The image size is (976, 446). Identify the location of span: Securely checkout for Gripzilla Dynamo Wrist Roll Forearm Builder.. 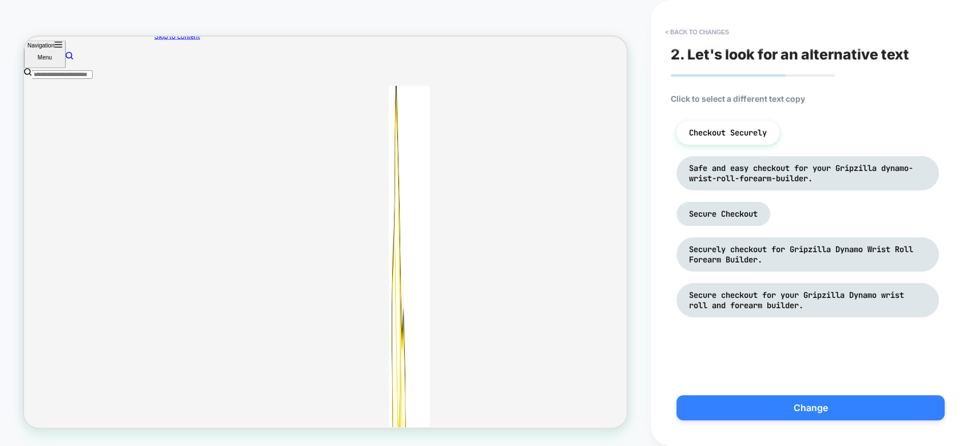
(801, 254).